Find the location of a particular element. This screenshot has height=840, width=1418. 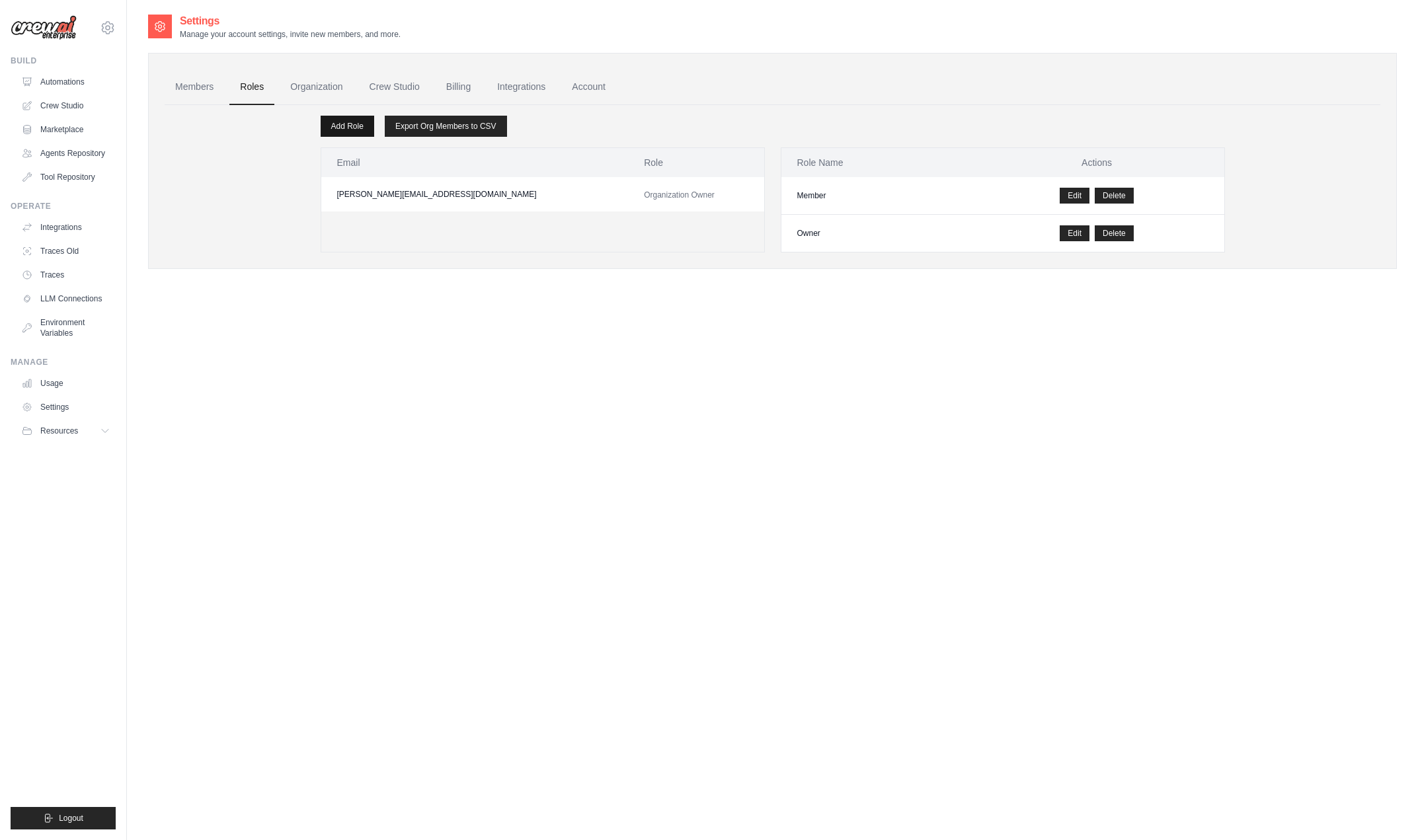

span: Logout is located at coordinates (70, 818).